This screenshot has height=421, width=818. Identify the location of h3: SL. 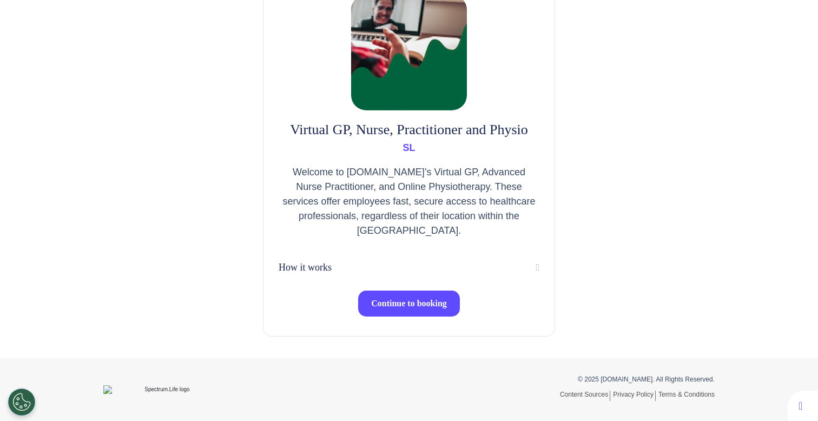
(409, 148).